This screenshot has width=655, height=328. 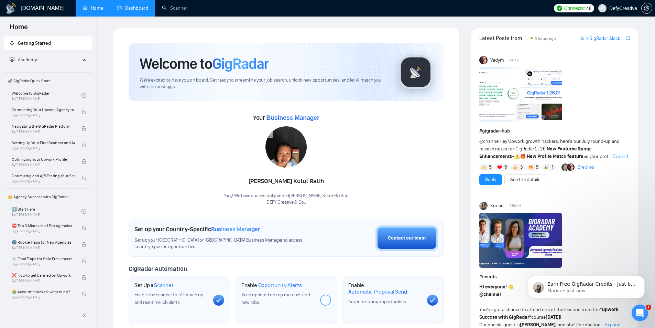 What do you see at coordinates (377, 301) in the screenshot?
I see `span: Never miss any opportunities.` at bounding box center [377, 301].